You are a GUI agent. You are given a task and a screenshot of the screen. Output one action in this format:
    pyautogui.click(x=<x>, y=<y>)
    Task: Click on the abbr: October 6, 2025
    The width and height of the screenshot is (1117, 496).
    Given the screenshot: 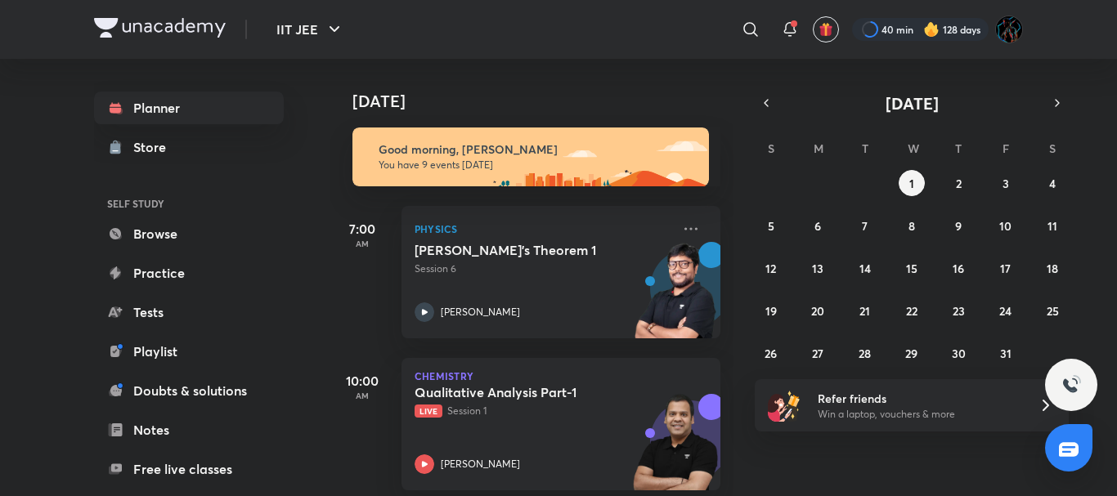 What is the action you would take?
    pyautogui.click(x=818, y=226)
    